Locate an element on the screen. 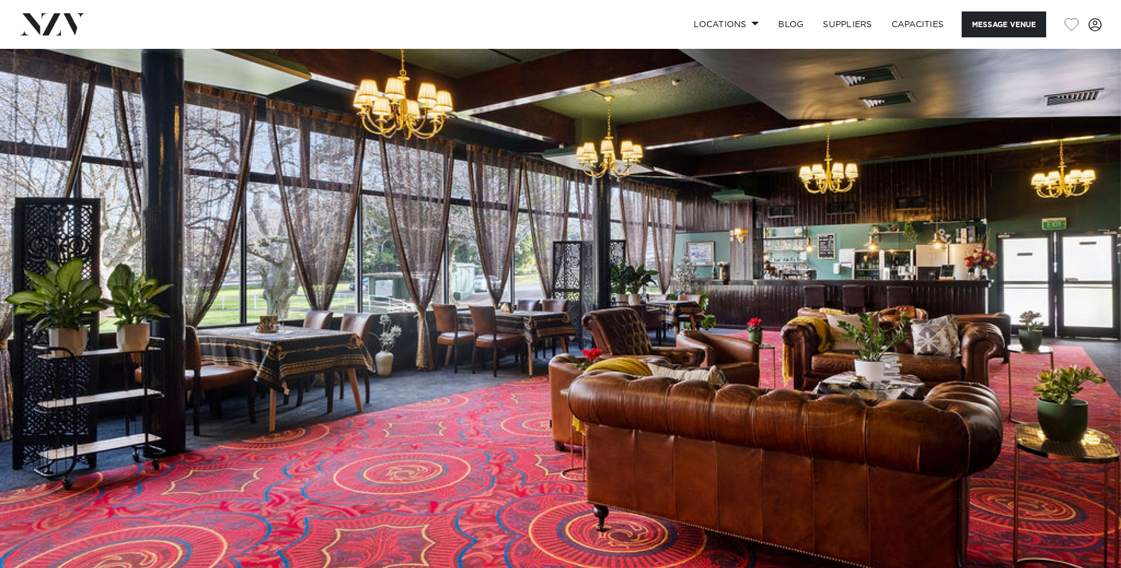  a: Locations is located at coordinates (726, 24).